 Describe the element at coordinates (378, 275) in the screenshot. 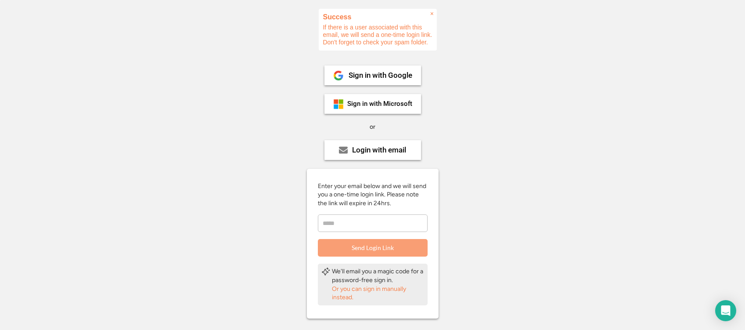

I see `div: We'll email you a magic code for a password-free sign in.` at that location.